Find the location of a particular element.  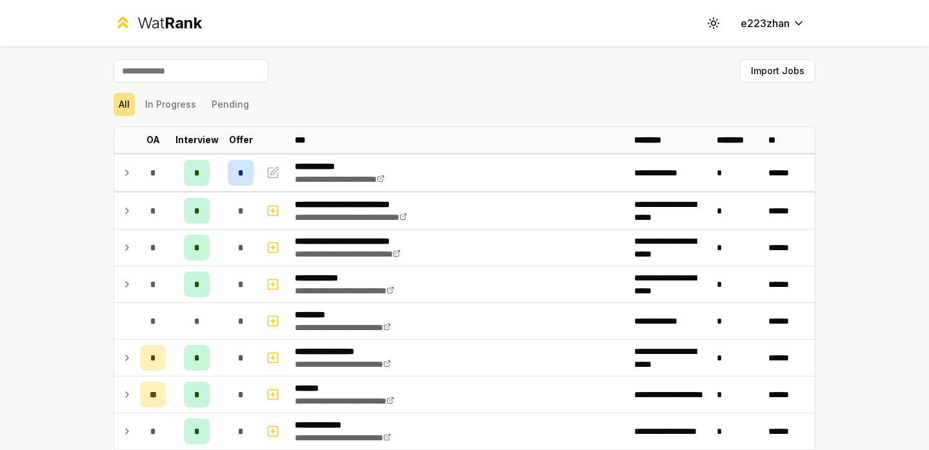

div: Wat is located at coordinates (170, 23).